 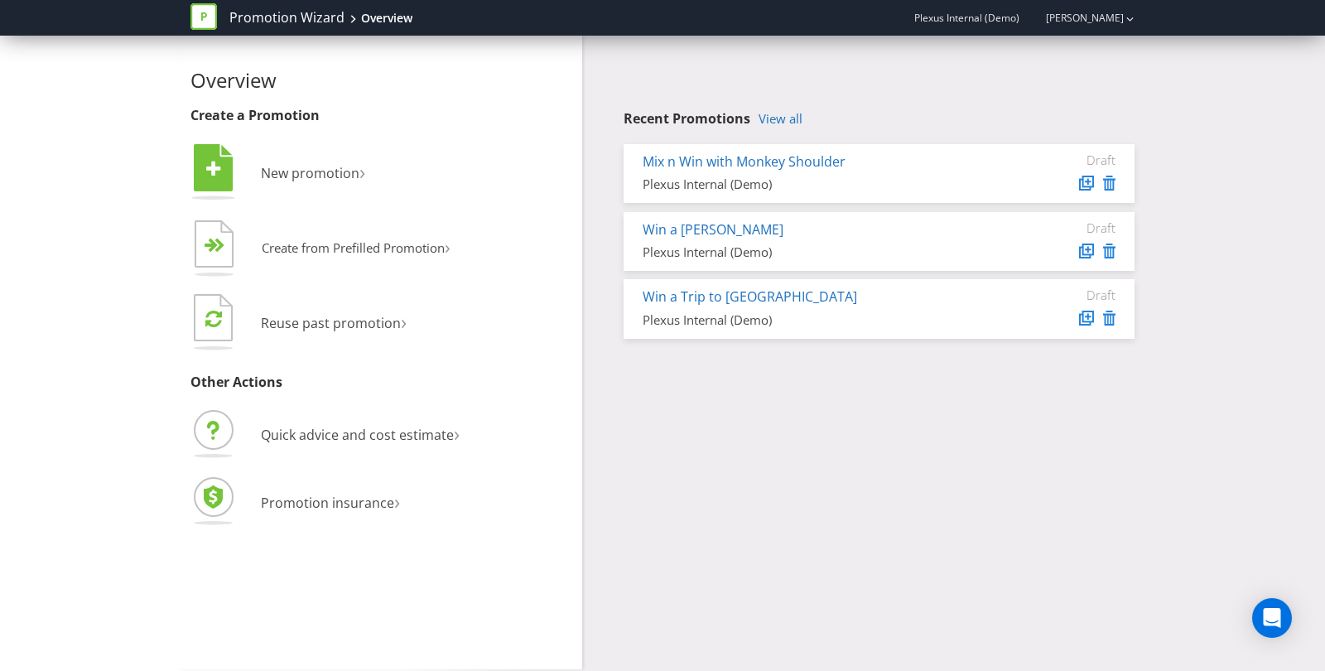 What do you see at coordinates (744, 161) in the screenshot?
I see `a: Mix n Win with Monkey Shoulder` at bounding box center [744, 161].